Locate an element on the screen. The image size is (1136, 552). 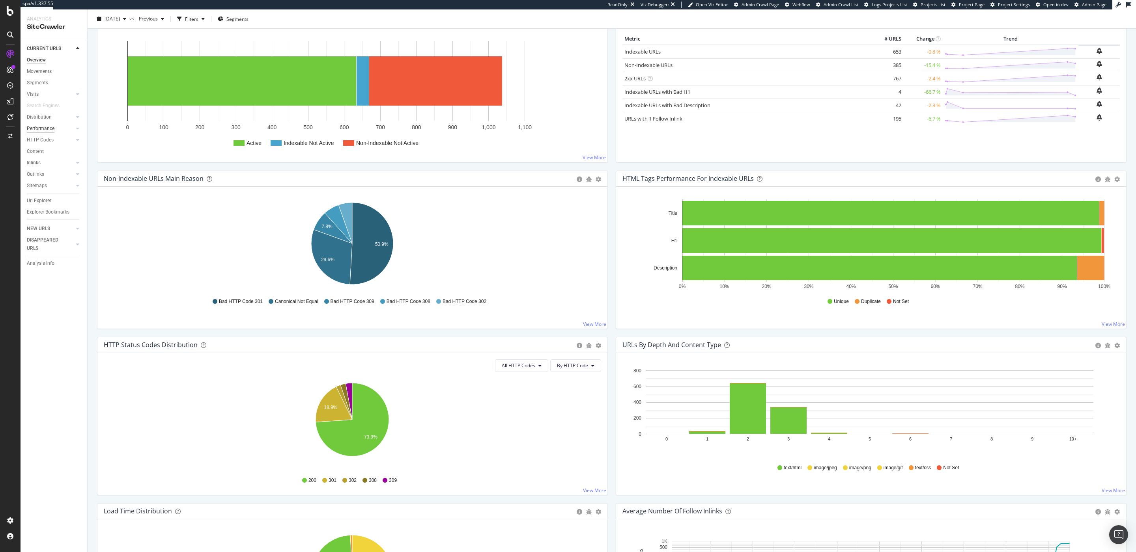
td: 195 is located at coordinates (887, 119).